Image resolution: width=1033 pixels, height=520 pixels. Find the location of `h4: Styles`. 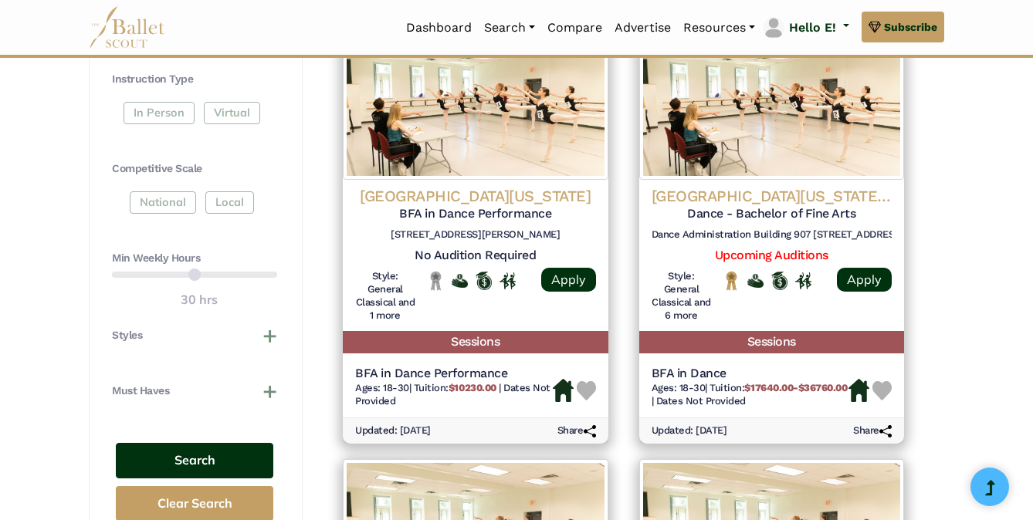

h4: Styles is located at coordinates (127, 336).